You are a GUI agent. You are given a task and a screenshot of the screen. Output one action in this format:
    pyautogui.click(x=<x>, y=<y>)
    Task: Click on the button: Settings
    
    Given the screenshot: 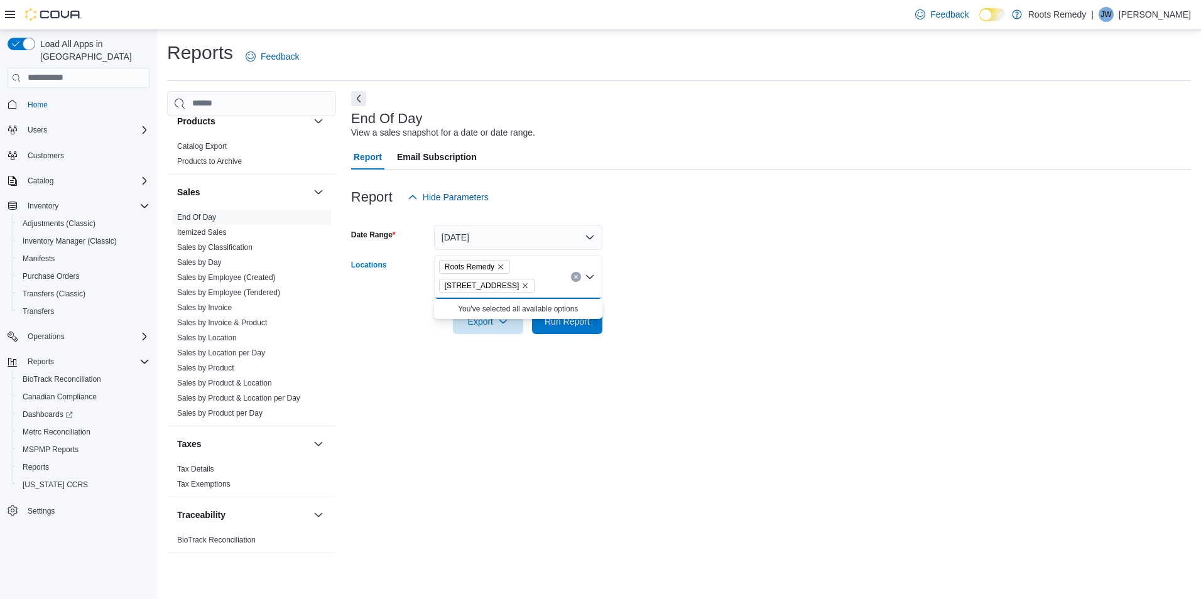 What is the action you would take?
    pyautogui.click(x=79, y=510)
    